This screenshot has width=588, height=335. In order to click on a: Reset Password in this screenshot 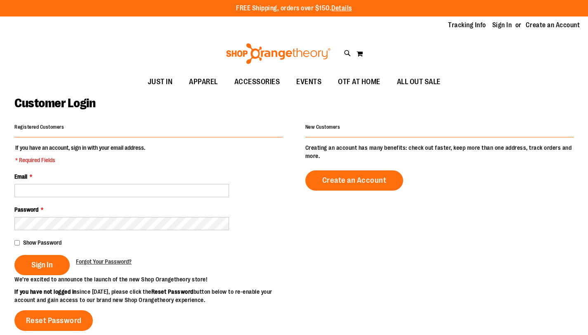, I will do `click(54, 321)`.